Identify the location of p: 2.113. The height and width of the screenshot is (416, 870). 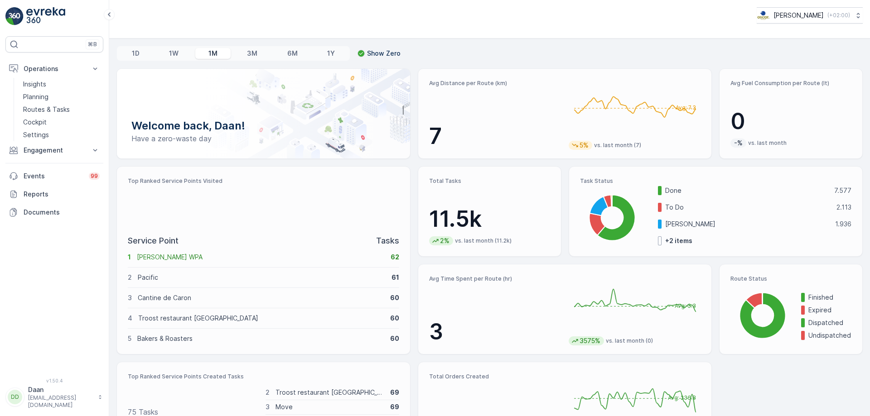
(843, 207).